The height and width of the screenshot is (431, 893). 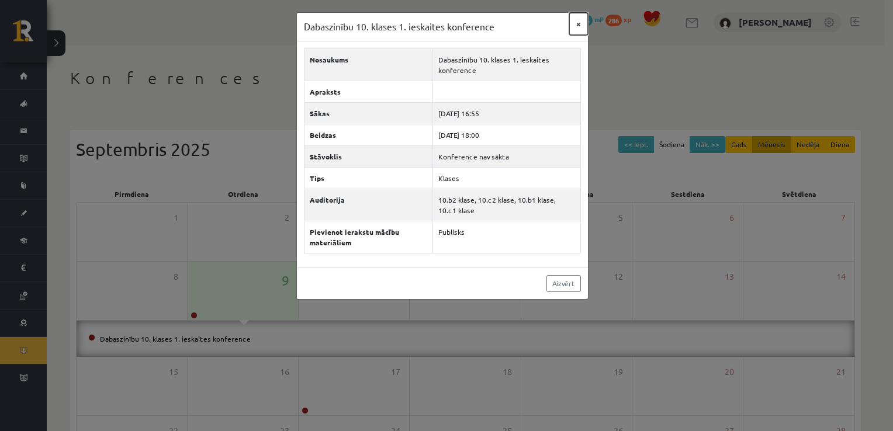 What do you see at coordinates (507, 156) in the screenshot?
I see `td: Konference nav sākta` at bounding box center [507, 156].